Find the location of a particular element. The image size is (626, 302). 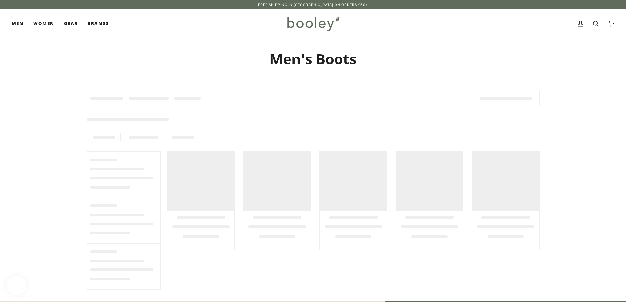

div: Brands is located at coordinates (98, 24).